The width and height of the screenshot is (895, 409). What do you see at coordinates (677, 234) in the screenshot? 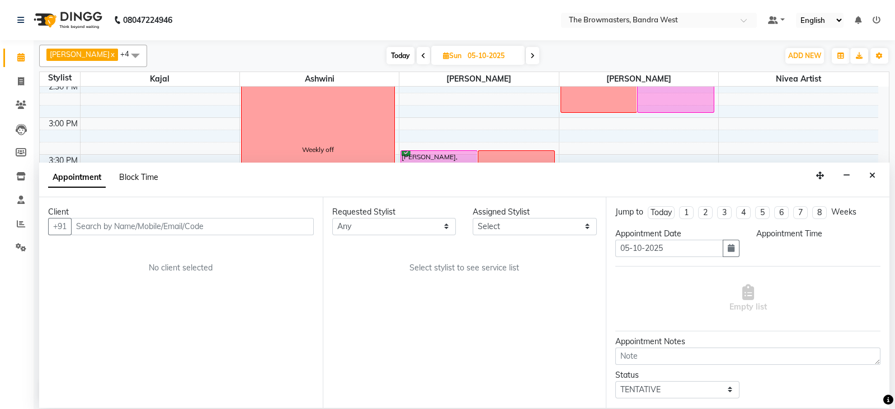
I see `div: Appointment Date` at bounding box center [677, 234].